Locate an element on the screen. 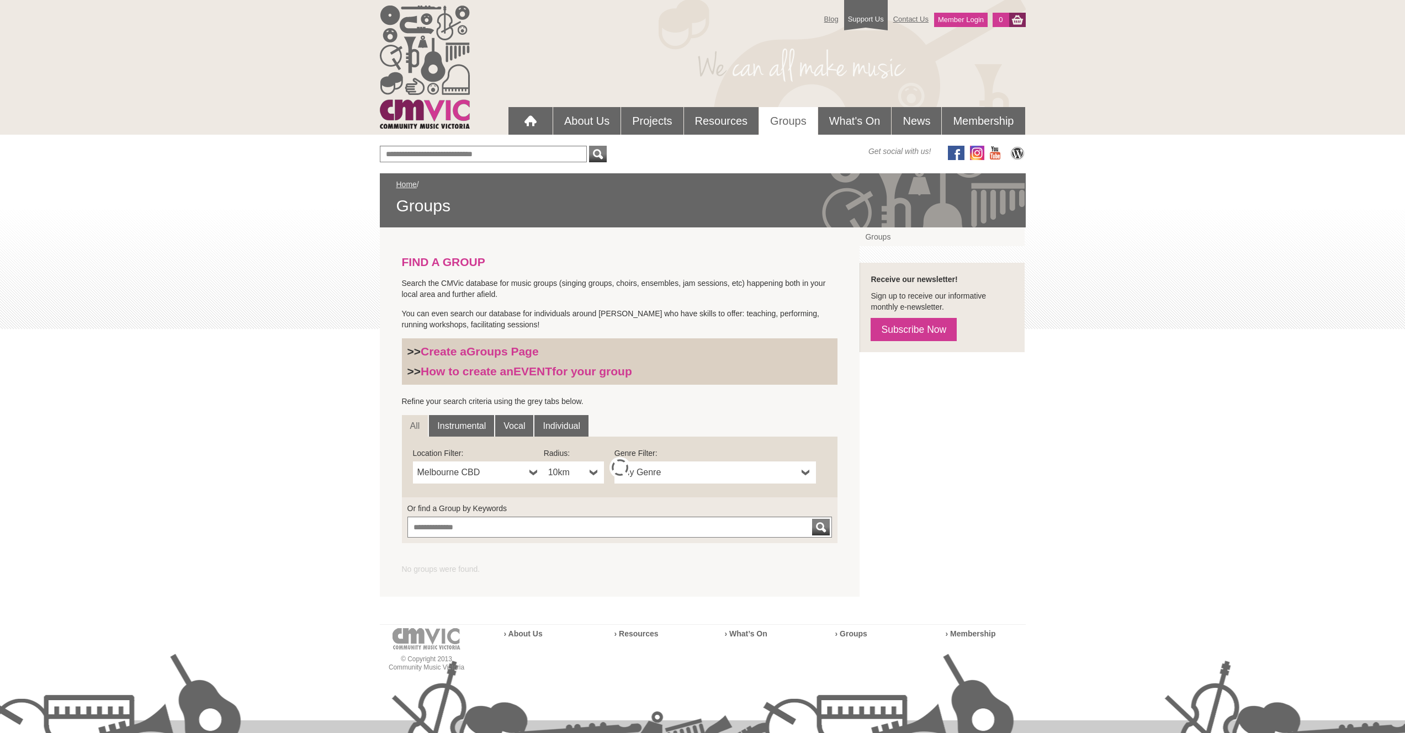  a: Member Login is located at coordinates (961, 20).